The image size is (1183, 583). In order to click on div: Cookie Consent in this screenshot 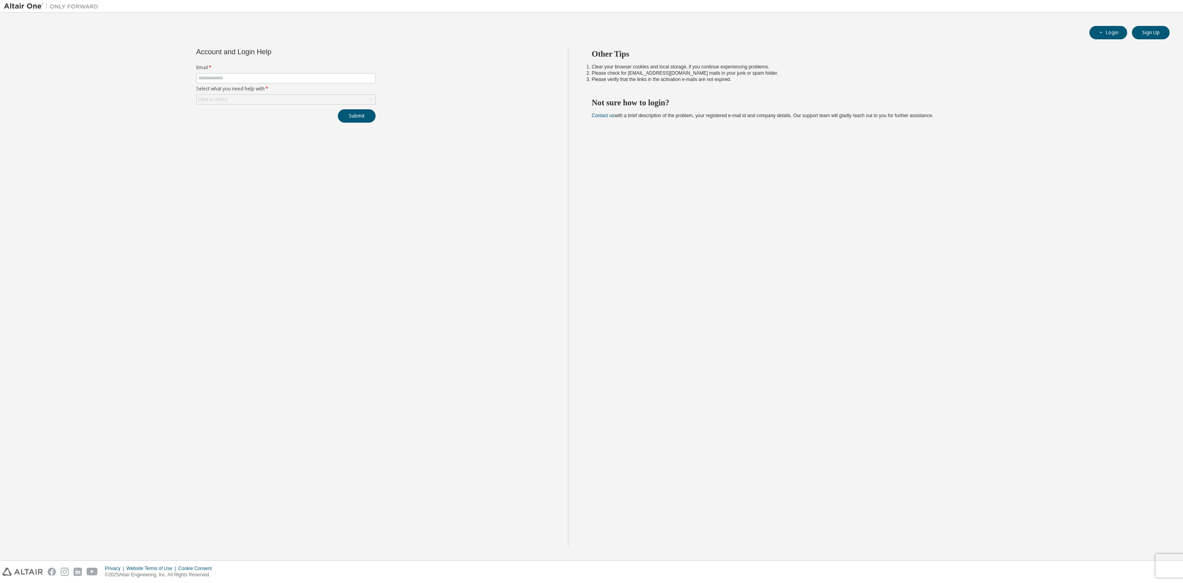, I will do `click(197, 568)`.